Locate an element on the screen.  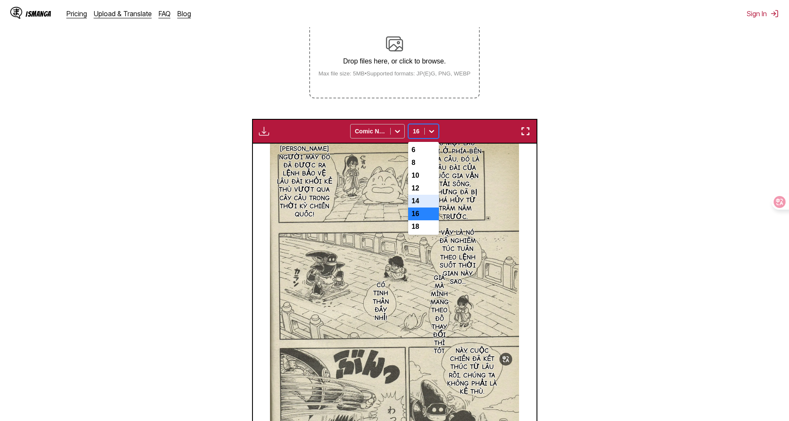
img: Download translated images is located at coordinates (264, 131).